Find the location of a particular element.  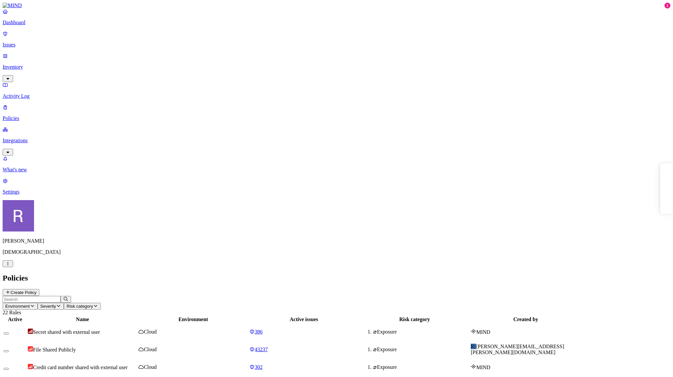

p: Inventory is located at coordinates (336, 67).